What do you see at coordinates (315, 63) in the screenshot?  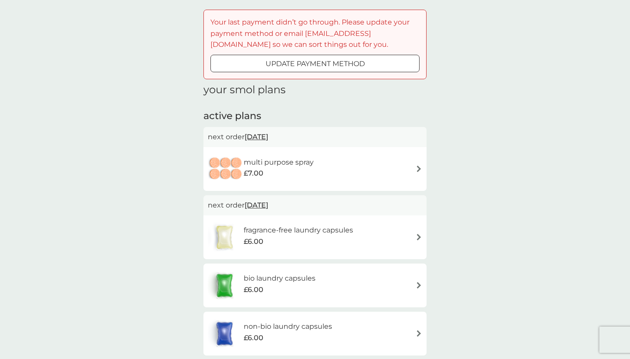 I see `button: update payment method` at bounding box center [315, 63].